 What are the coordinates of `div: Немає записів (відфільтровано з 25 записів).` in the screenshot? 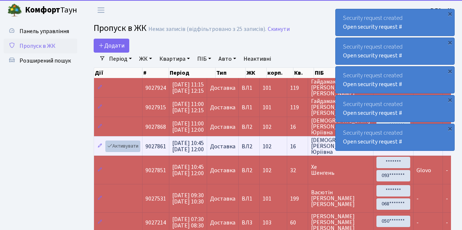 It's located at (207, 29).